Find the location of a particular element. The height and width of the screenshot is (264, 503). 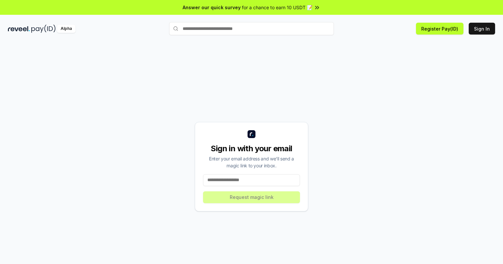

img: pay_id is located at coordinates (43, 29).